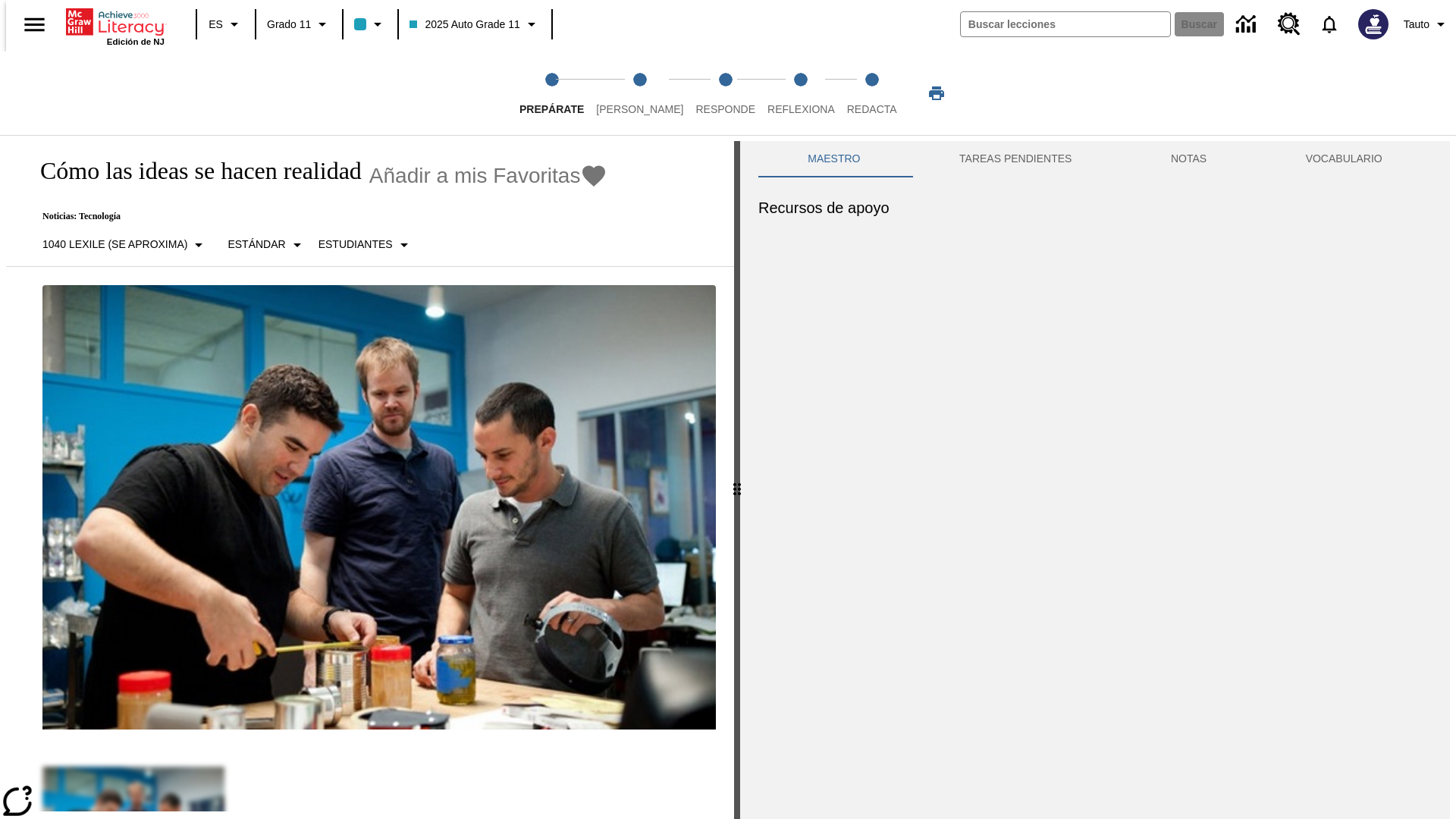  I want to click on button: VOCABULARIO, so click(1344, 159).